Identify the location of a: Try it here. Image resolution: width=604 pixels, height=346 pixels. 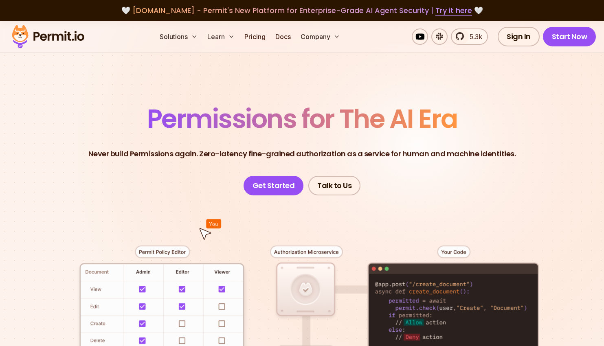
(453, 11).